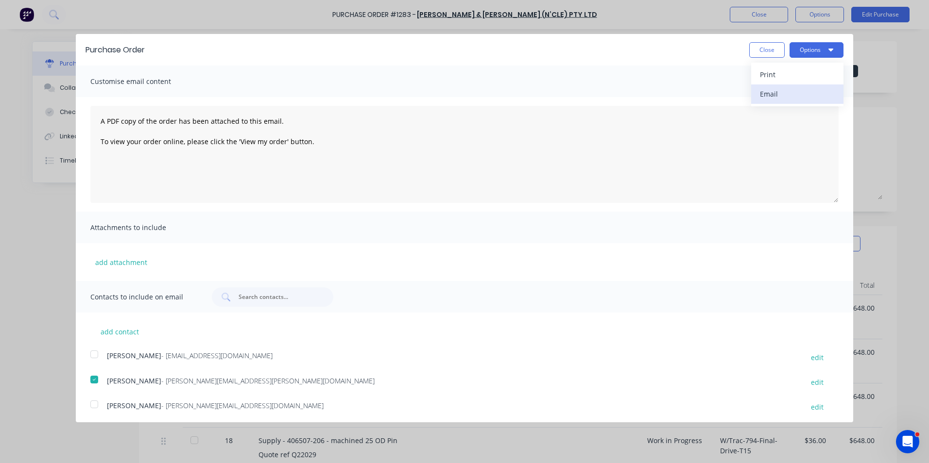 Image resolution: width=929 pixels, height=463 pixels. I want to click on button: Email, so click(797, 94).